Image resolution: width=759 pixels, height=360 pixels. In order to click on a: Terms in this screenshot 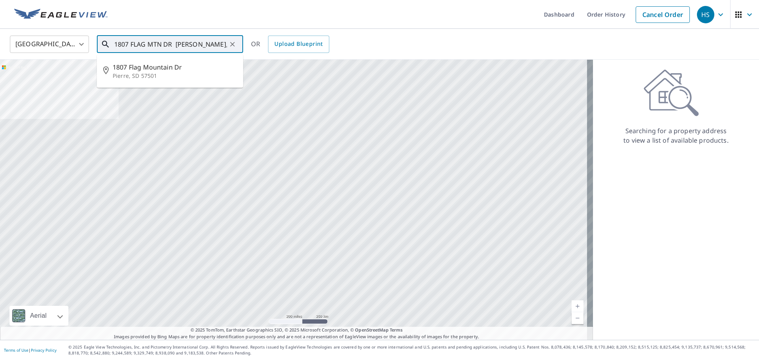, I will do `click(396, 330)`.